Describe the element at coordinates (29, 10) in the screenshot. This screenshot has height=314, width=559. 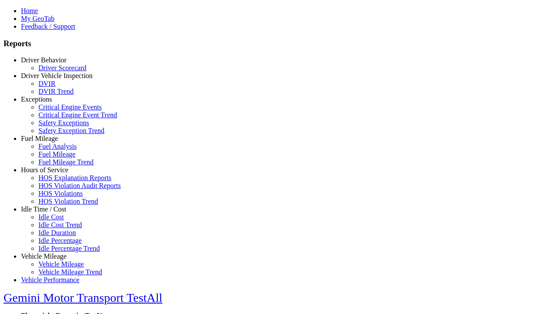
I see `a: Home` at that location.